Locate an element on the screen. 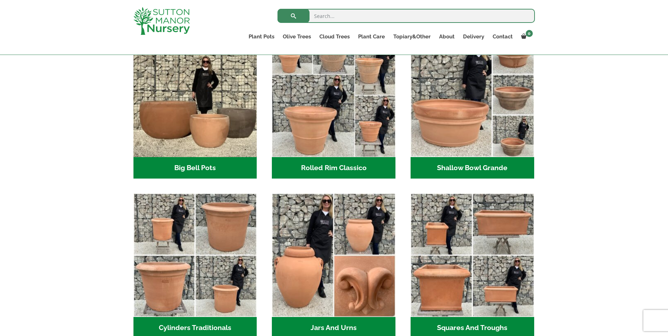  h2: Shallow Bowl Grande is located at coordinates (472, 168).